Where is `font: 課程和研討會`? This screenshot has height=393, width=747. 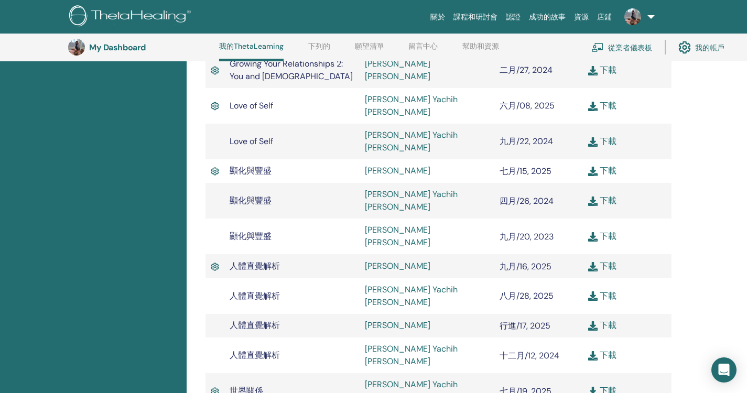
font: 課程和研討會 is located at coordinates (476, 17).